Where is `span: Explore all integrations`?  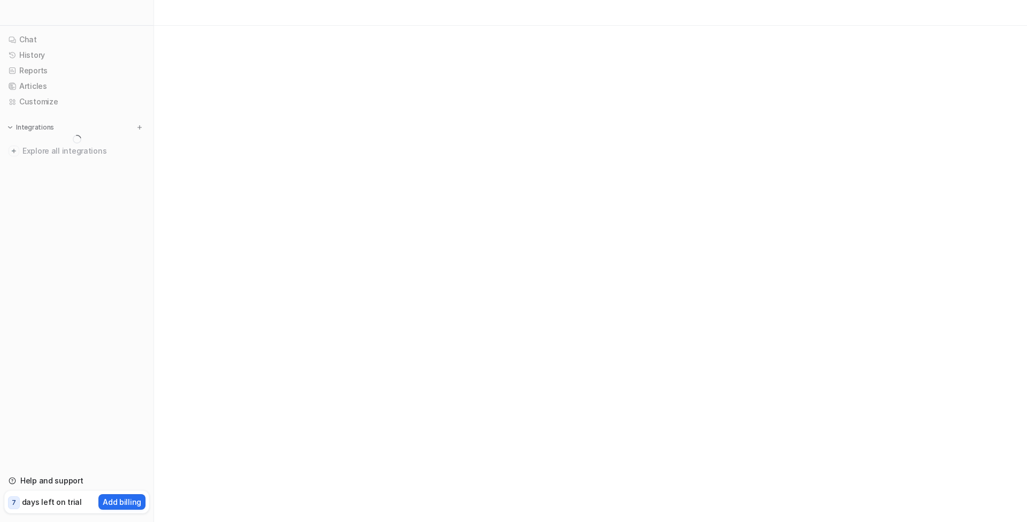 span: Explore all integrations is located at coordinates (83, 151).